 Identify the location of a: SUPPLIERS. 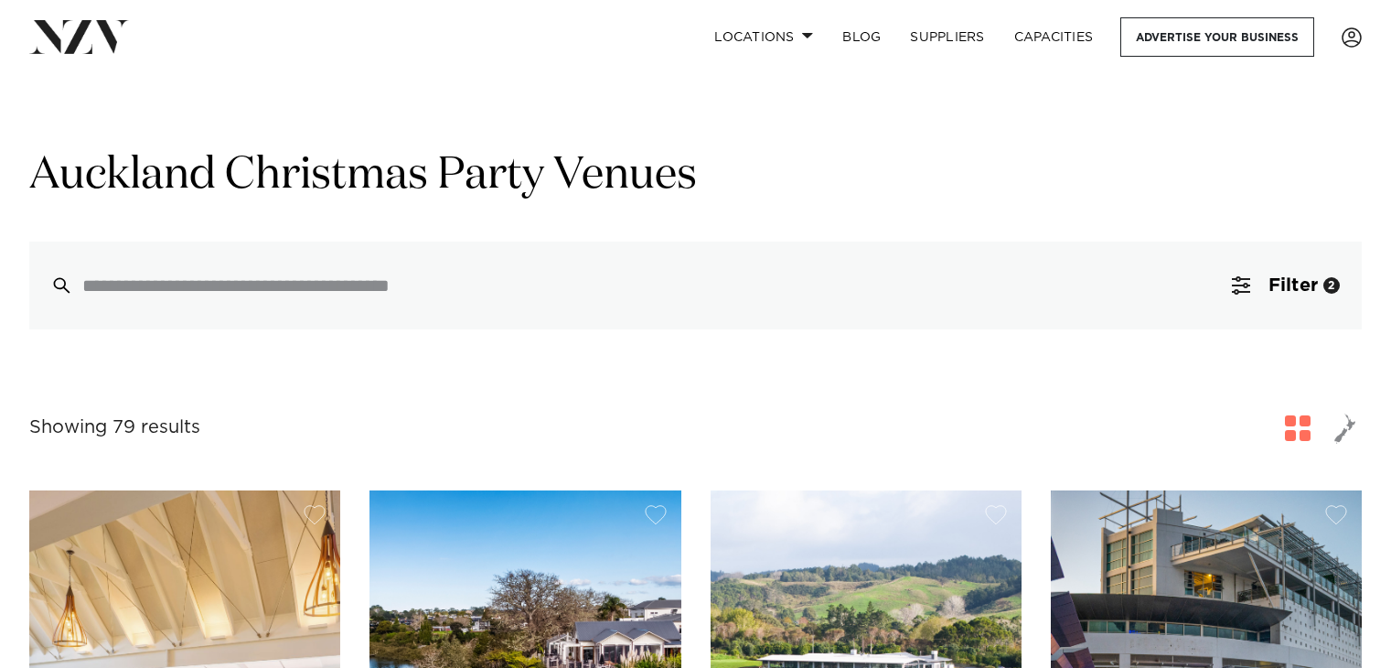
(947, 37).